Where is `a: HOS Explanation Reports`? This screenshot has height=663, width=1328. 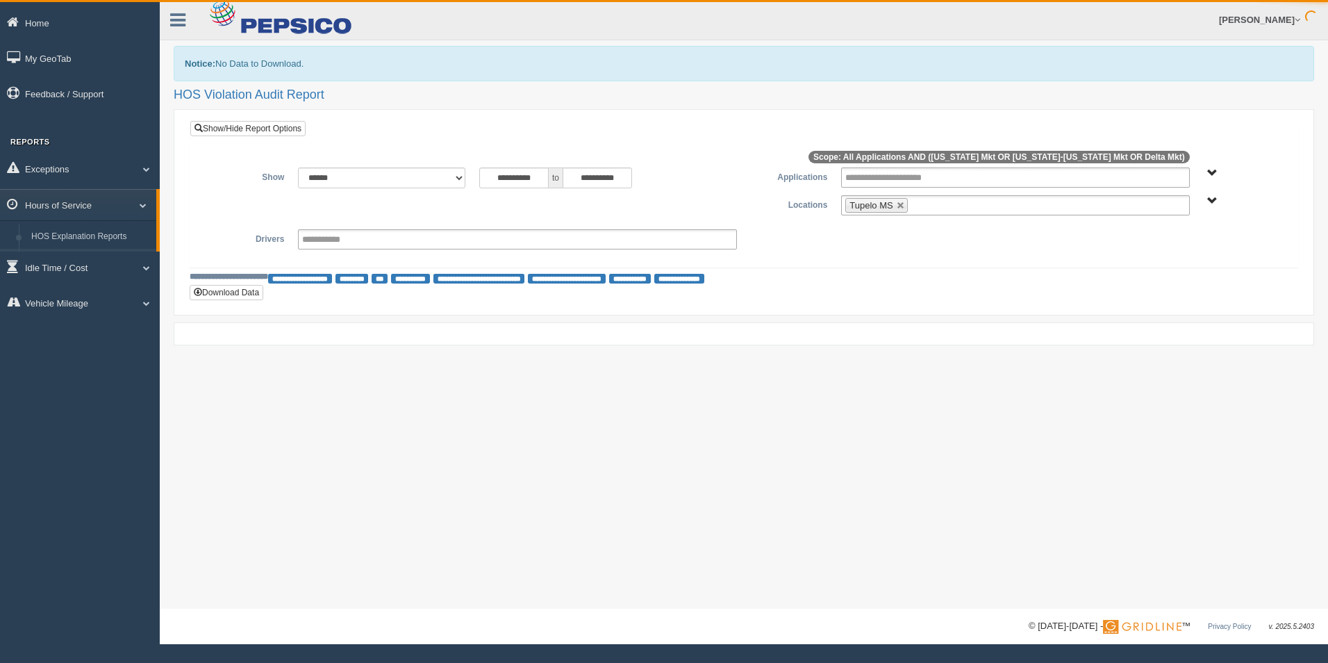
a: HOS Explanation Reports is located at coordinates (90, 237).